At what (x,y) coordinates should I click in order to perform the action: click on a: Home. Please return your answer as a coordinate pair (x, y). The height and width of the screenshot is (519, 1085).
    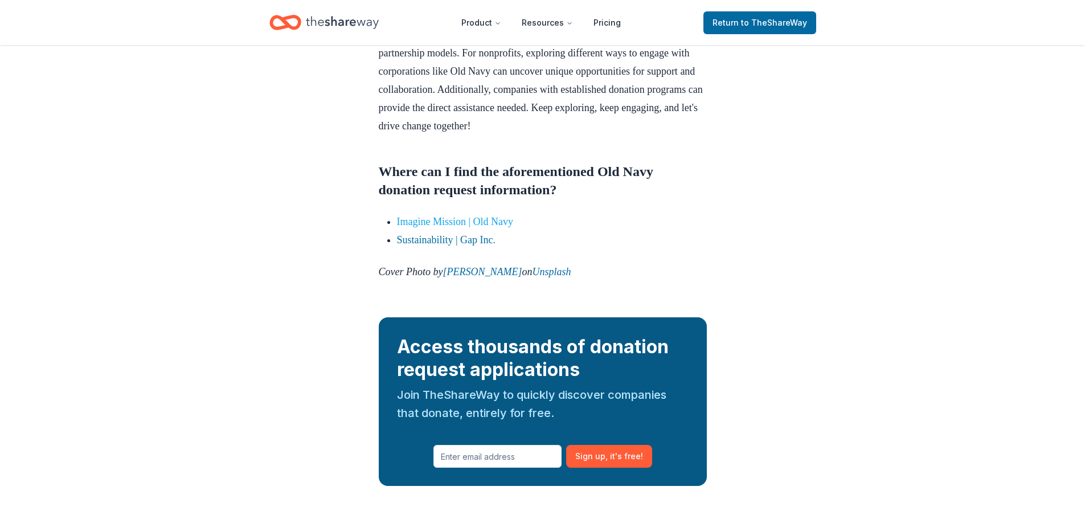
    Looking at the image, I should click on (324, 22).